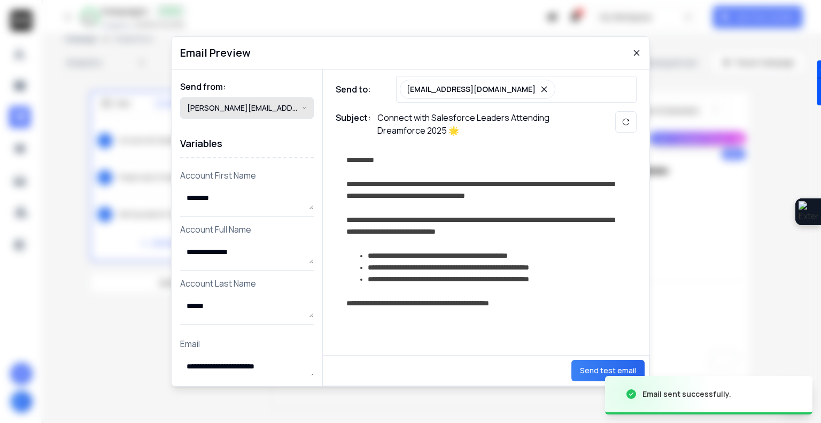 The height and width of the screenshot is (423, 821). Describe the element at coordinates (247, 175) in the screenshot. I see `p: Account First Name` at that location.